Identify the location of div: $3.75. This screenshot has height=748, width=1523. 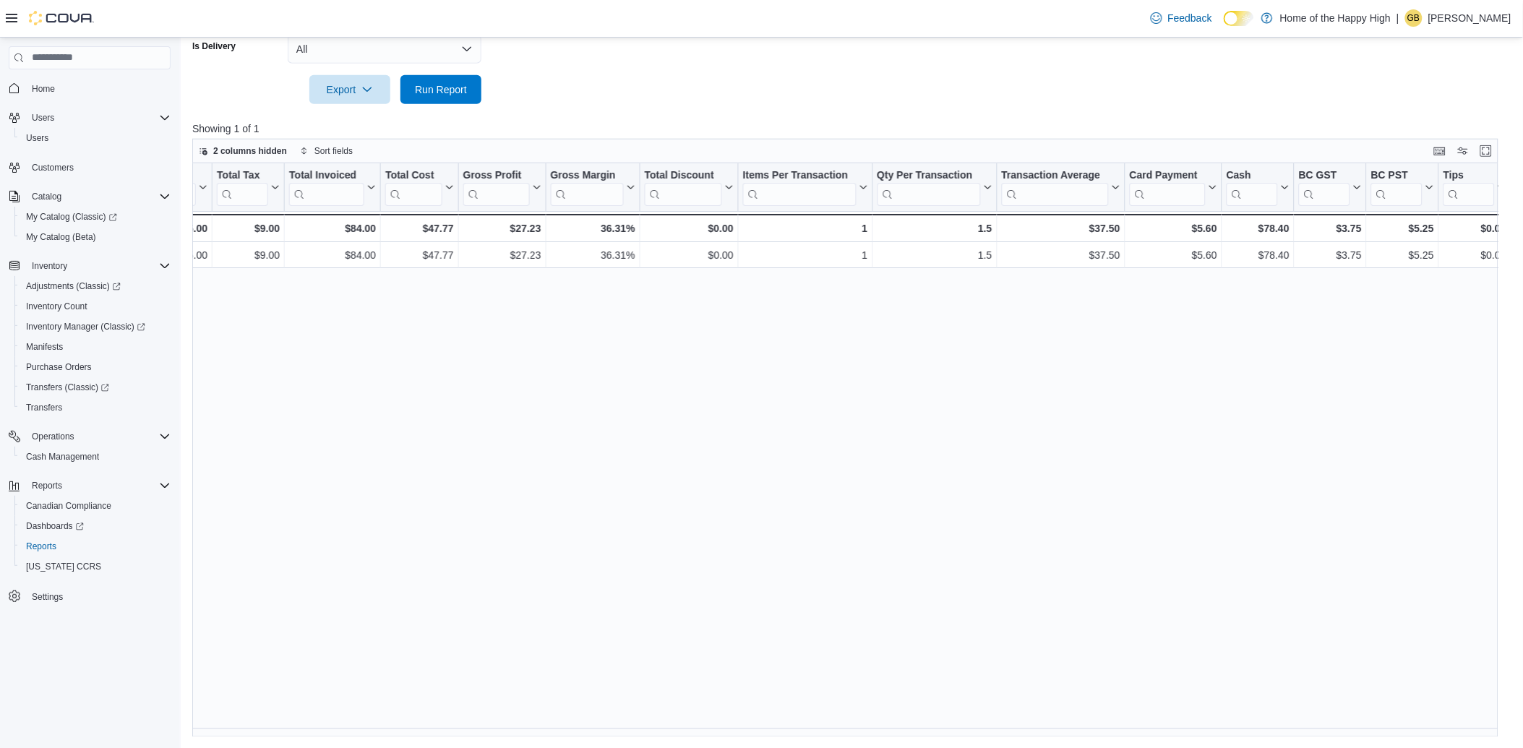
(1330, 228).